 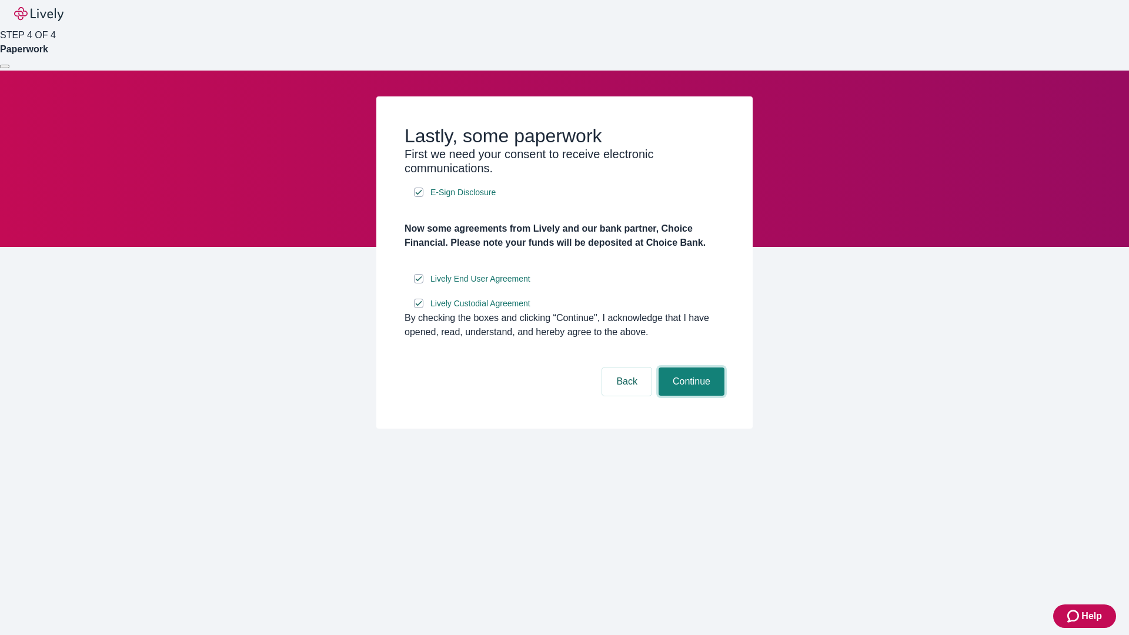 What do you see at coordinates (565, 236) in the screenshot?
I see `h4: Now some agreements from Lively and our bank partner, Choice Financial. Please note your funds wi...` at bounding box center [565, 236].